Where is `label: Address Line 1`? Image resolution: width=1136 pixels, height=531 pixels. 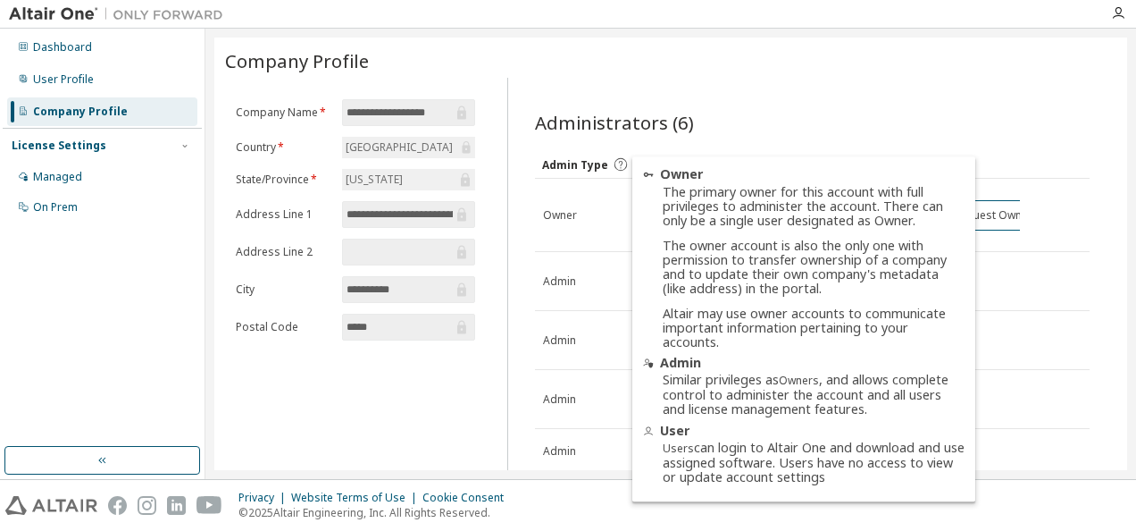 label: Address Line 1 is located at coordinates (283, 214).